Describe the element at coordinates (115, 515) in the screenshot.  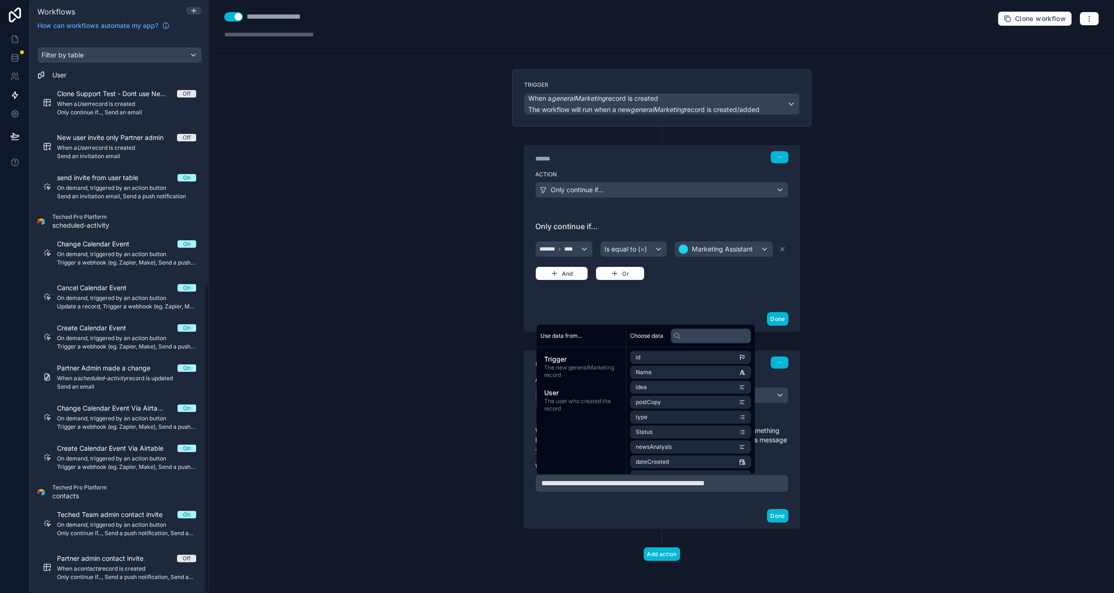
I see `span: Teched Team admin contact invite` at that location.